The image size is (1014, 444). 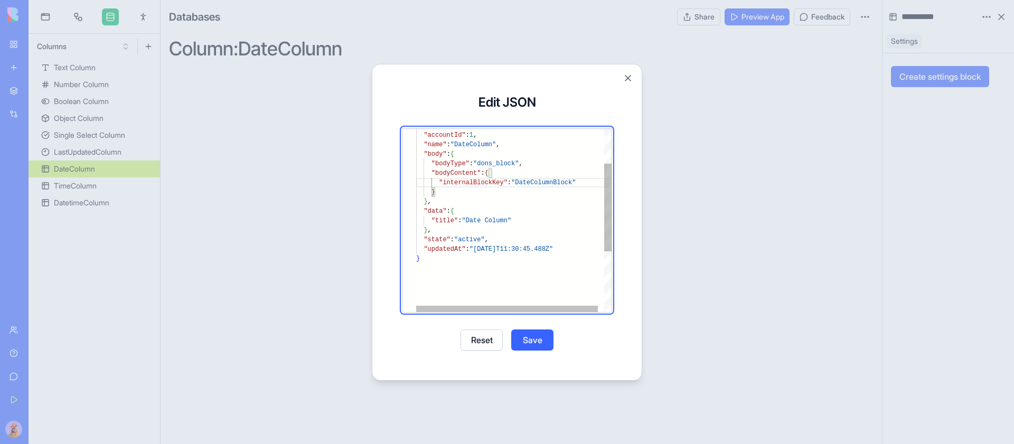 What do you see at coordinates (473, 145) in the screenshot?
I see `span: "DateColumn"` at bounding box center [473, 145].